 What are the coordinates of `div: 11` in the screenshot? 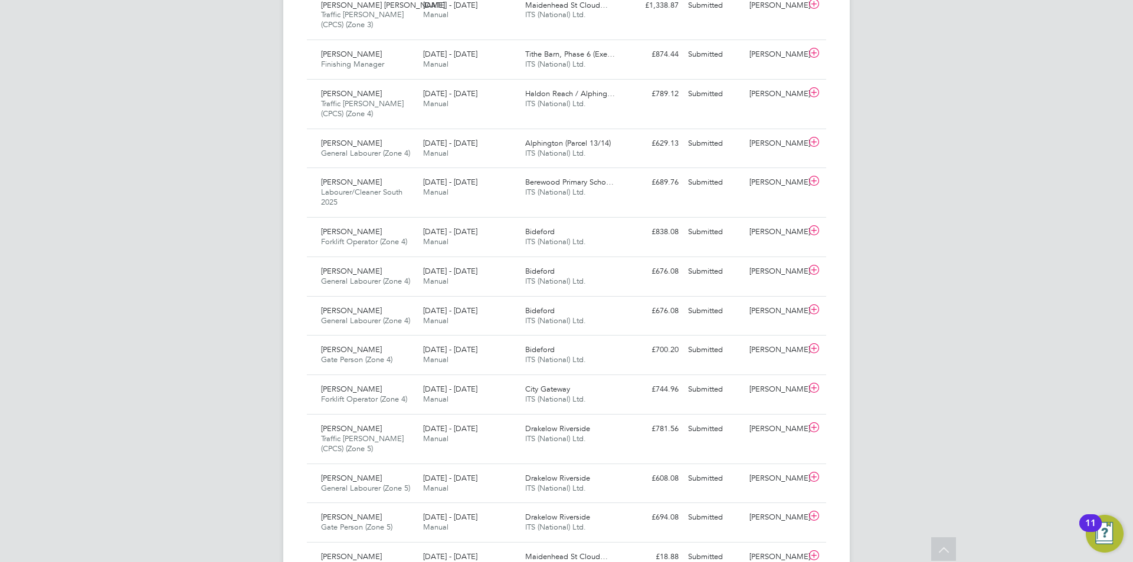 It's located at (1090, 531).